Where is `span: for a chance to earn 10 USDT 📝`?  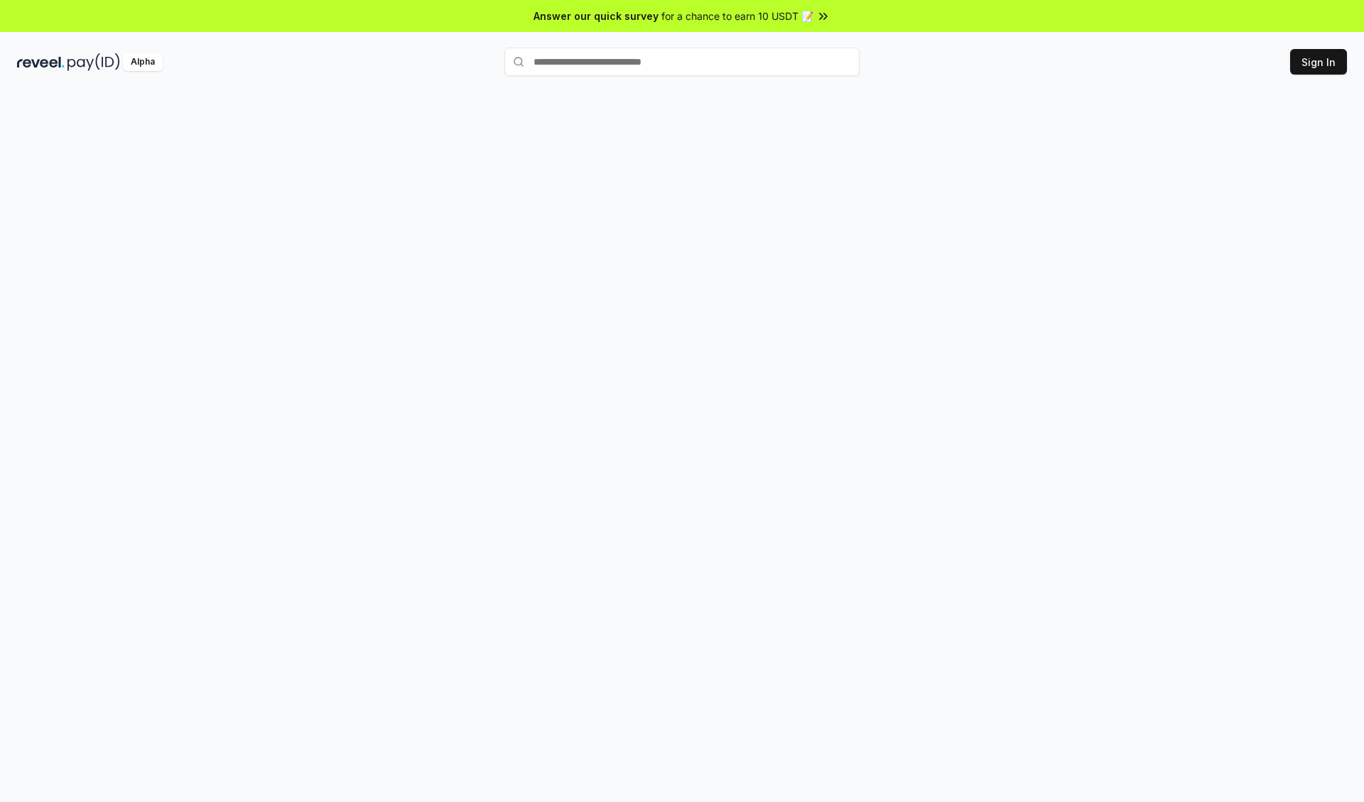
span: for a chance to earn 10 USDT 📝 is located at coordinates (737, 16).